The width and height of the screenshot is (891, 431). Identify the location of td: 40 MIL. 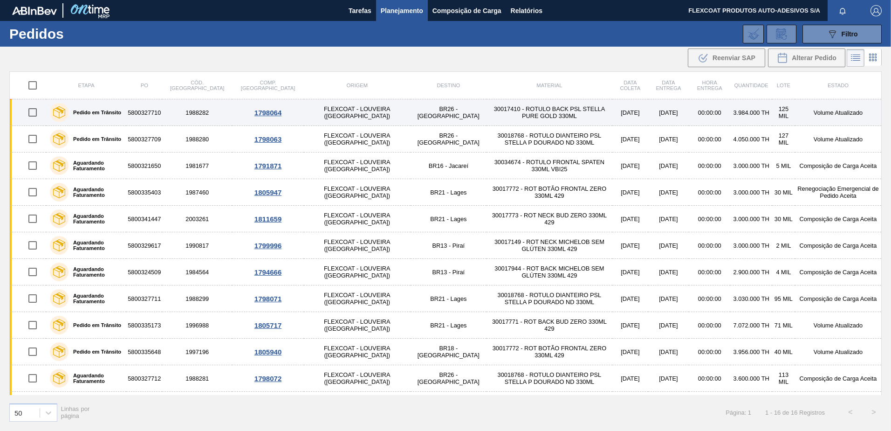
(783, 351).